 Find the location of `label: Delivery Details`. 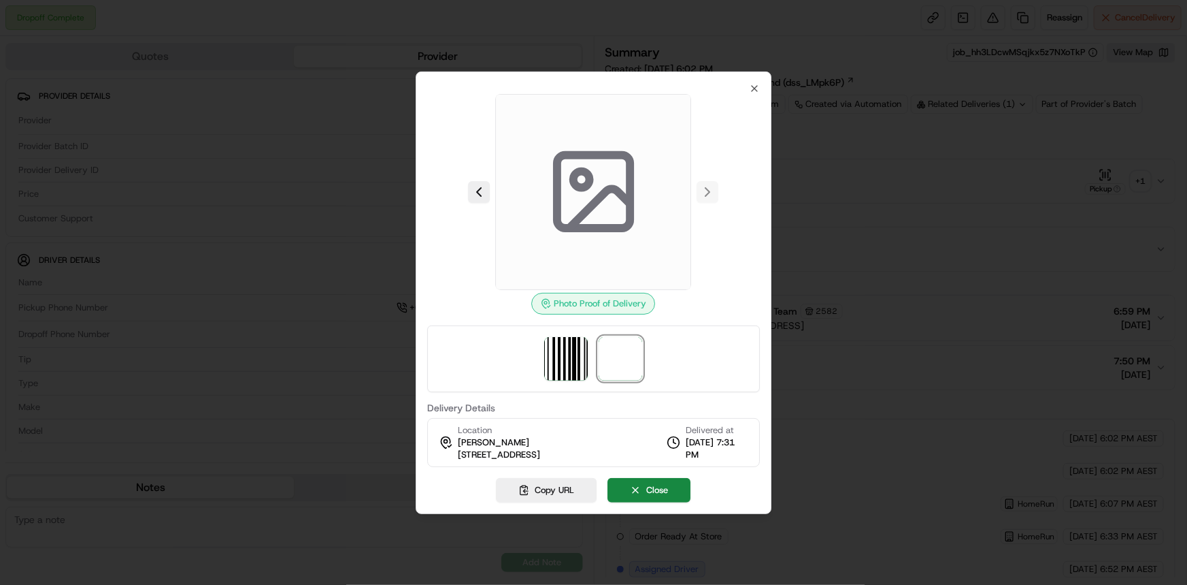

label: Delivery Details is located at coordinates (594, 408).